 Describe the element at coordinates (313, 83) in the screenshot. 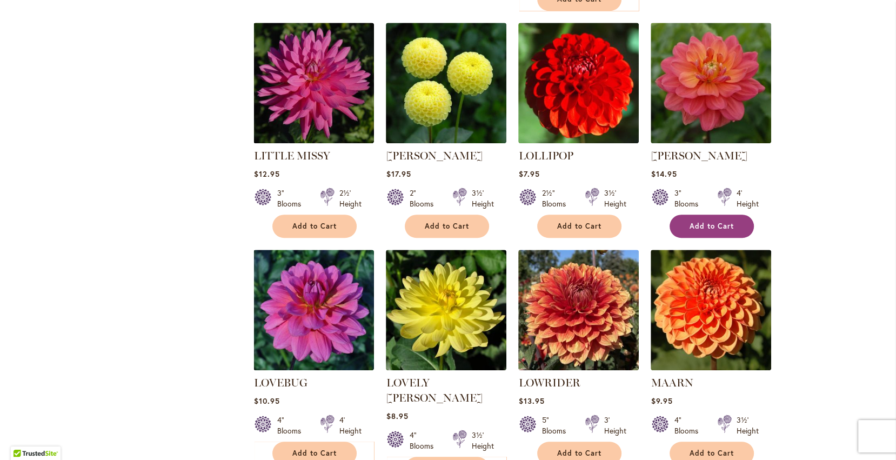

I see `img: LITTLE MISSY` at that location.